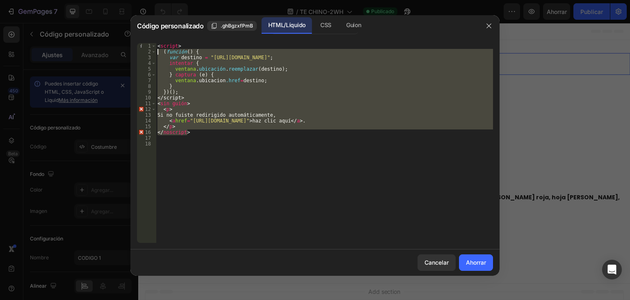 Image resolution: width=630 pixels, height=300 pixels. Describe the element at coordinates (476, 262) in the screenshot. I see `font: Ahorrar` at that location.